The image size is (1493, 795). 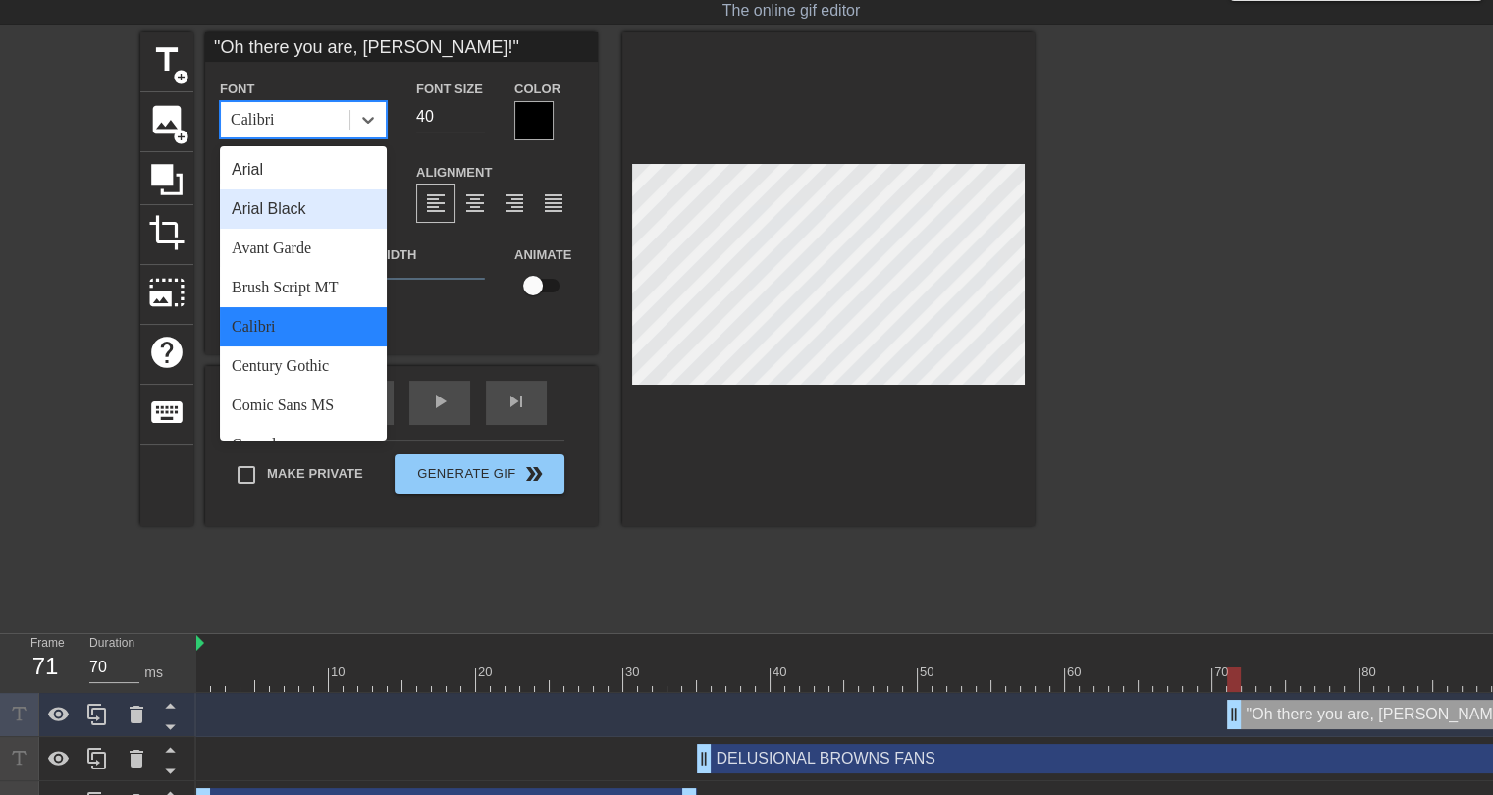 I want to click on label: Color, so click(x=537, y=89).